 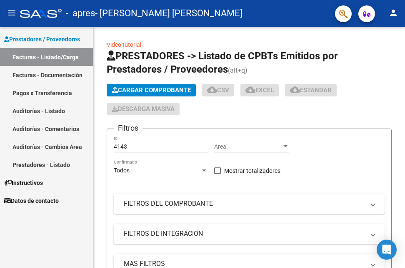 What do you see at coordinates (151, 90) in the screenshot?
I see `button: Cargar Comprobante` at bounding box center [151, 90].